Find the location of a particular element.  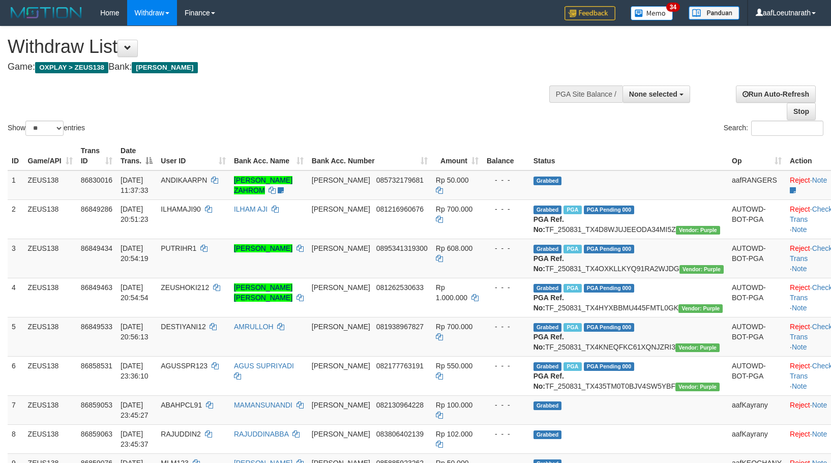

td: TF_250831_TX435TM0T0BJV4SW5YBF is located at coordinates (629, 375).